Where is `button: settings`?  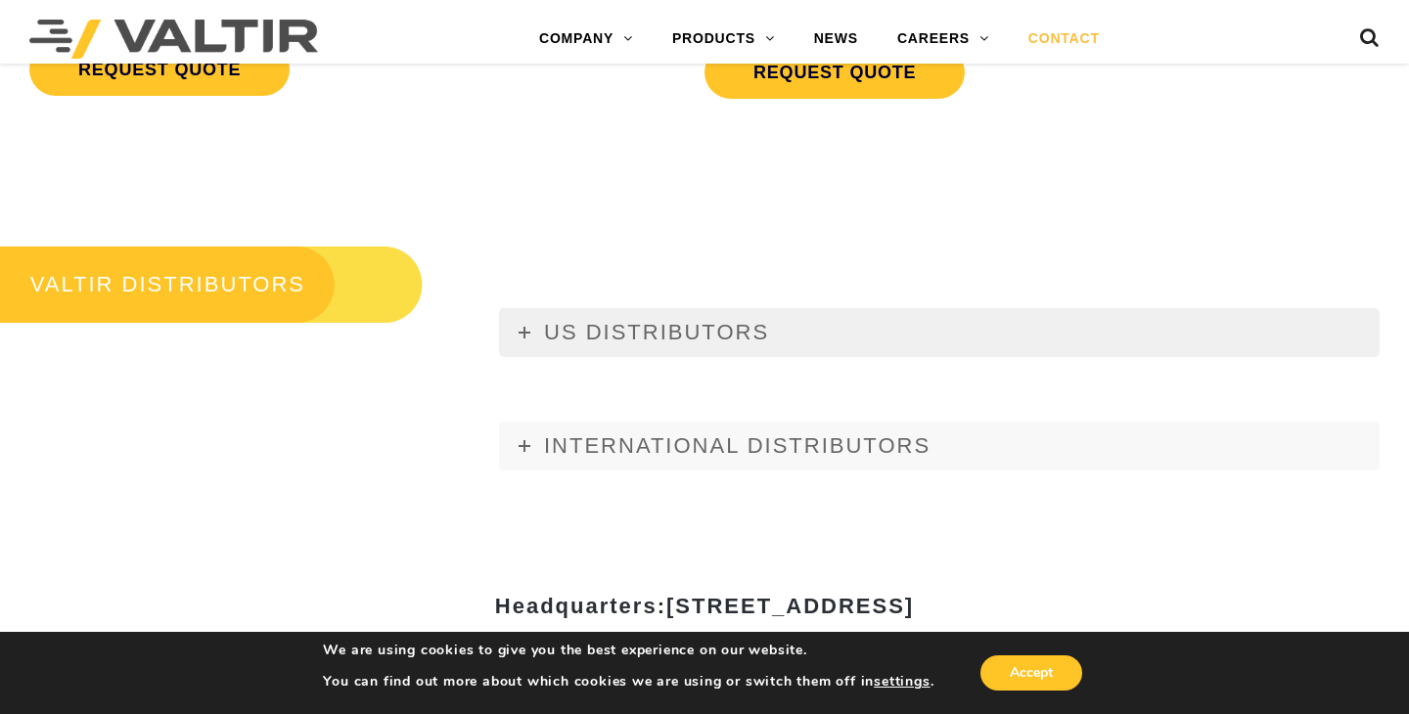
button: settings is located at coordinates (901, 682).